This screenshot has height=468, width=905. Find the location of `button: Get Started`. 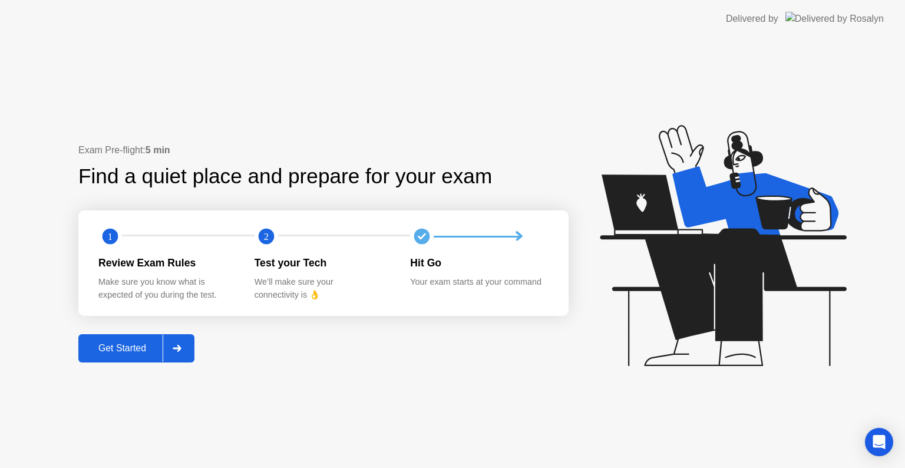

button: Get Started is located at coordinates (136, 348).